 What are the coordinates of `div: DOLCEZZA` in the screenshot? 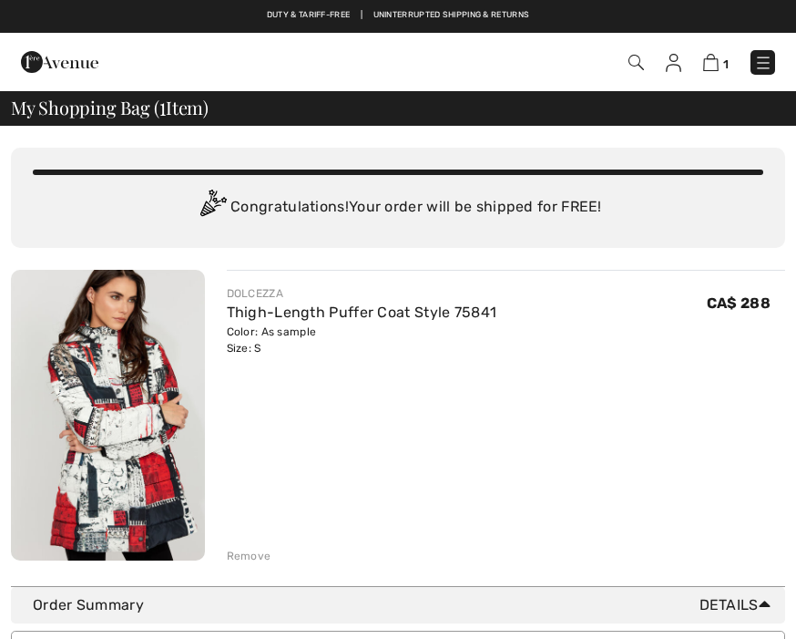 It's located at (362, 293).